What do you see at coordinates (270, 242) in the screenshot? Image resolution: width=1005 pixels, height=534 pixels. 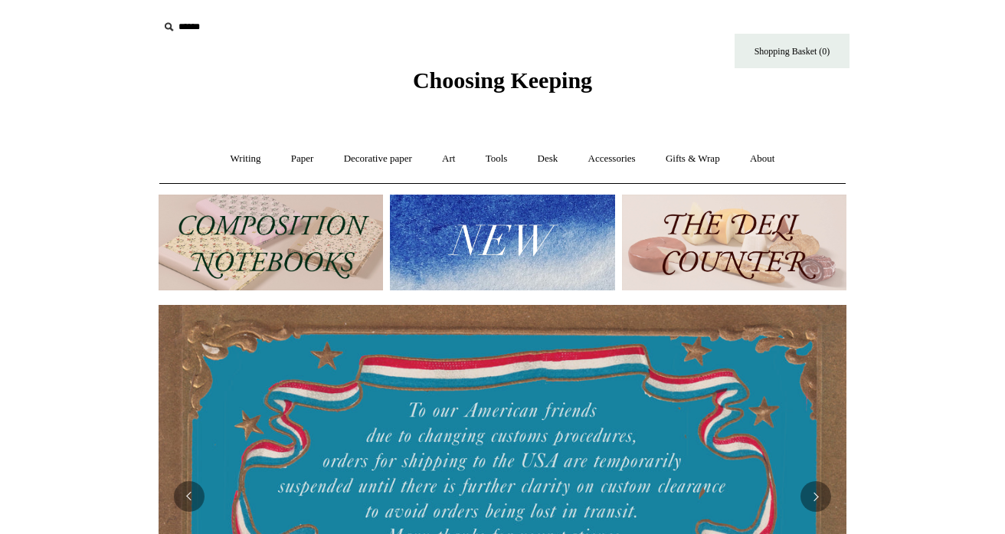 I see `img: 202302 Composition ledgers.jpg__PID:69722ee6-fa44-49dd-a067-31375e5d54ec` at bounding box center [270, 242].